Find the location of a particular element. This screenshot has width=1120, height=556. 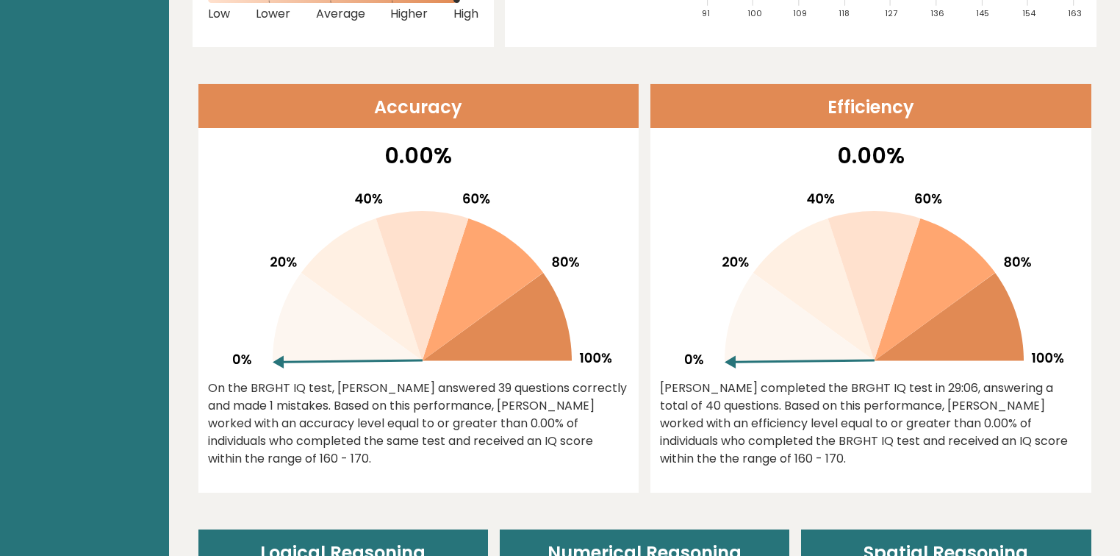

tspan: 154 is located at coordinates (1029, 13).